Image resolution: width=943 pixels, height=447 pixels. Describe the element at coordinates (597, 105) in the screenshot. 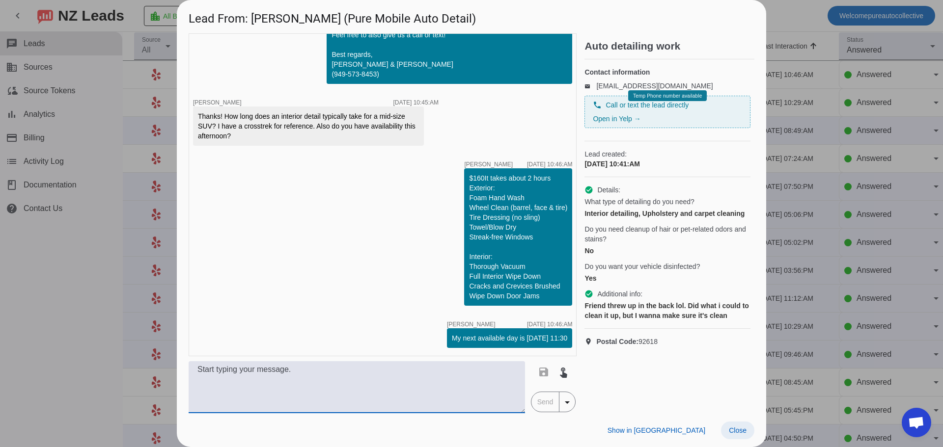

I see `mat-icon: phone` at that location.